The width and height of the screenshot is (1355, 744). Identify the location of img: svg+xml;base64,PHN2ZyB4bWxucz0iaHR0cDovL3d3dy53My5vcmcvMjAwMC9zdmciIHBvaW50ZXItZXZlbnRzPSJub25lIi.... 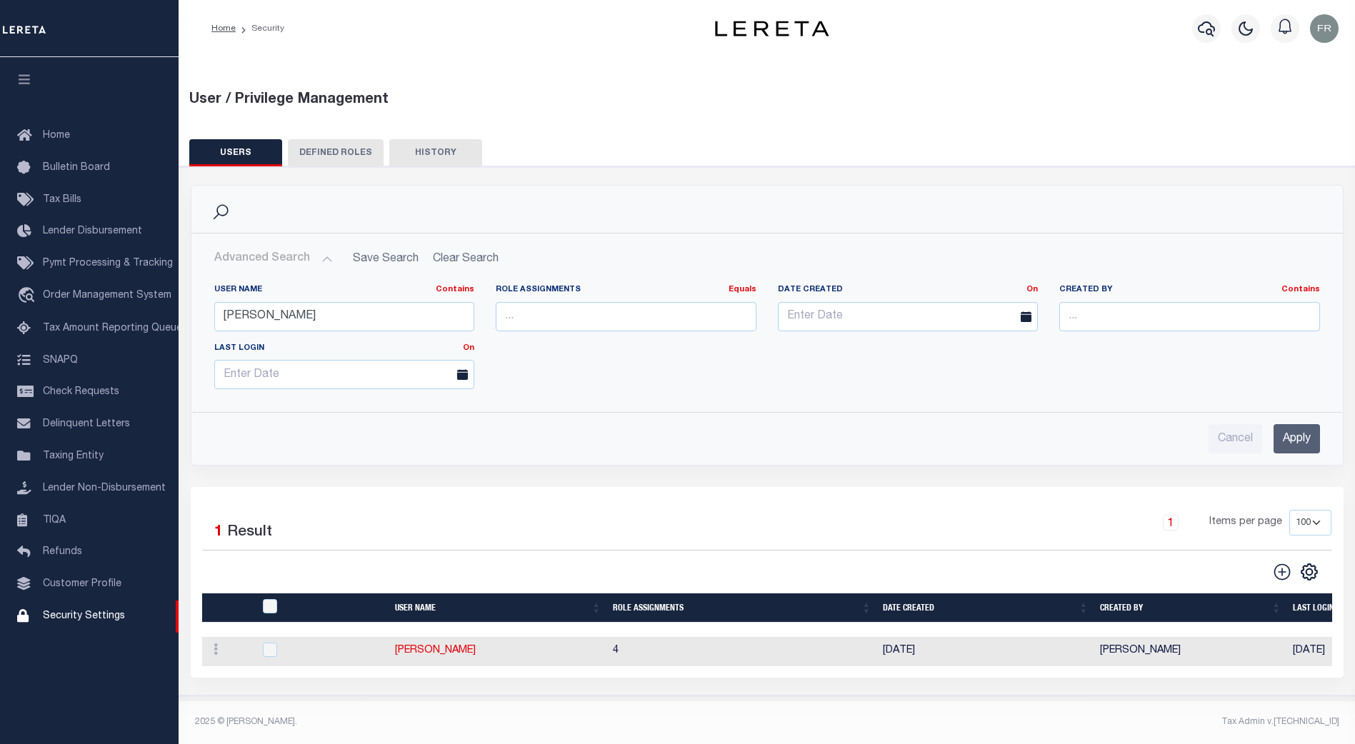
(1324, 29).